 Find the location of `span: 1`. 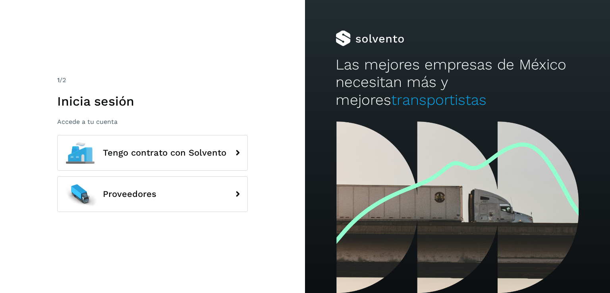

span: 1 is located at coordinates (58, 80).